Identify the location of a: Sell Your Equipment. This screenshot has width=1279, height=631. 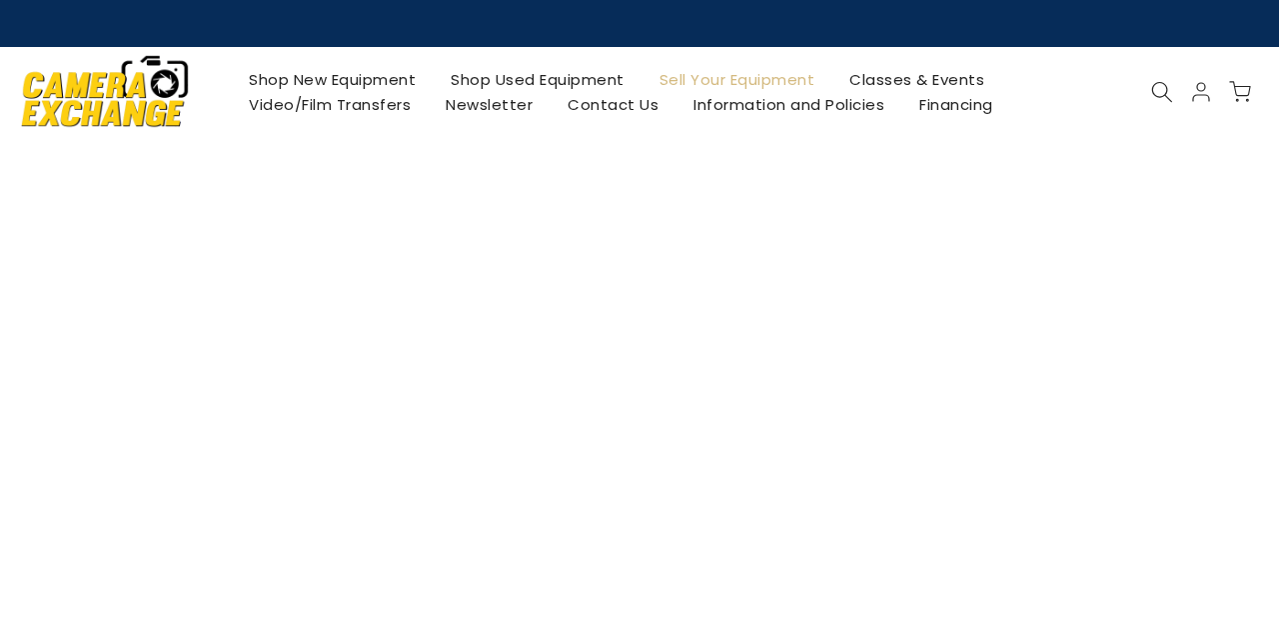
(737, 79).